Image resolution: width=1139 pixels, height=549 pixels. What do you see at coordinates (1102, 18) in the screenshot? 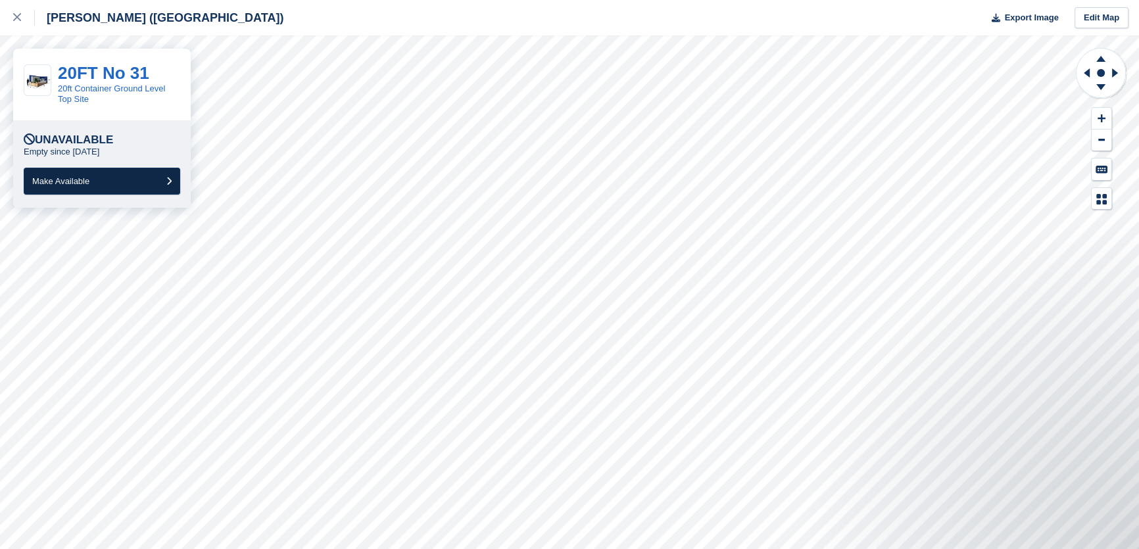
I see `a: Edit Map` at bounding box center [1102, 18].